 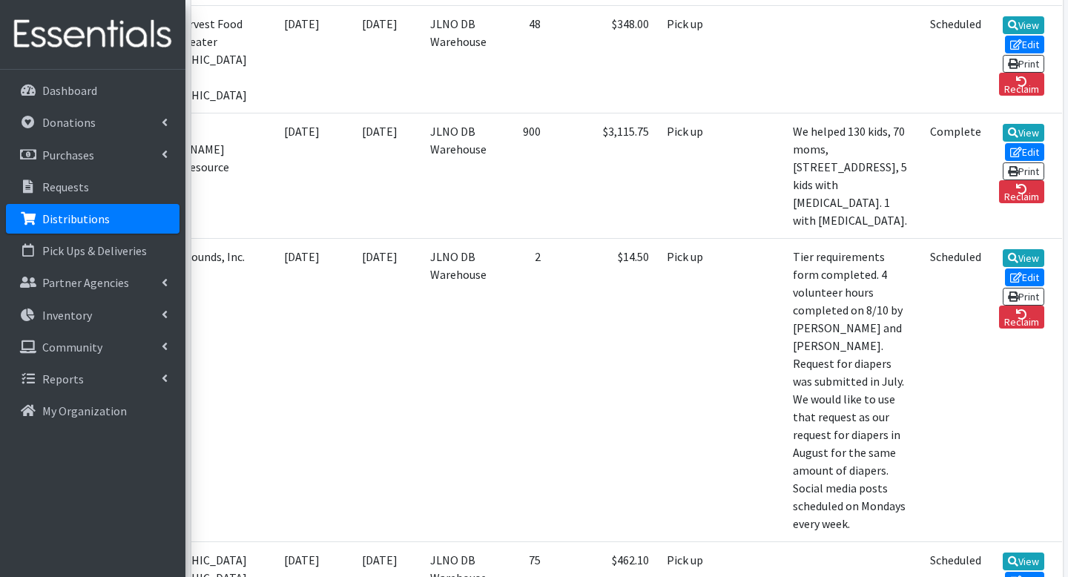 I want to click on a: Donations, so click(x=93, y=122).